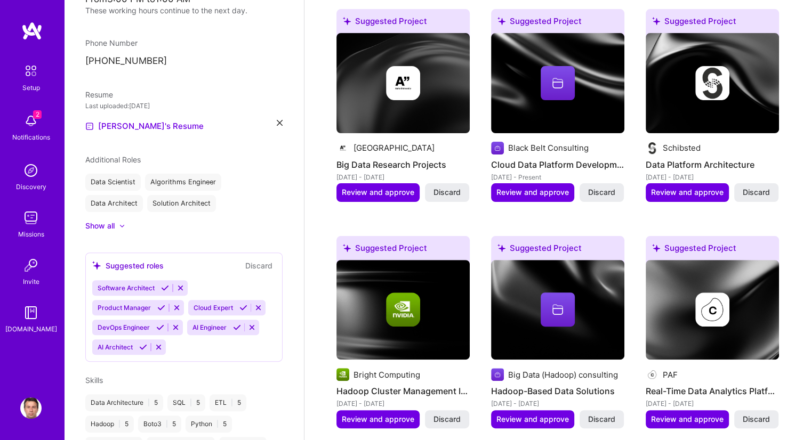 The width and height of the screenshot is (811, 440). What do you see at coordinates (31, 218) in the screenshot?
I see `img: teamwork` at bounding box center [31, 218].